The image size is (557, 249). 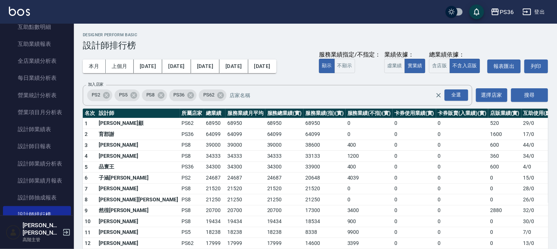 What do you see at coordinates (324, 113) in the screenshot?
I see `th: 服務業績(指)(實)` at bounding box center [324, 113].